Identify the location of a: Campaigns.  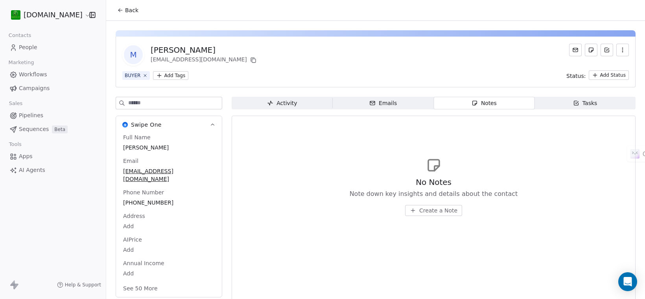
(53, 88).